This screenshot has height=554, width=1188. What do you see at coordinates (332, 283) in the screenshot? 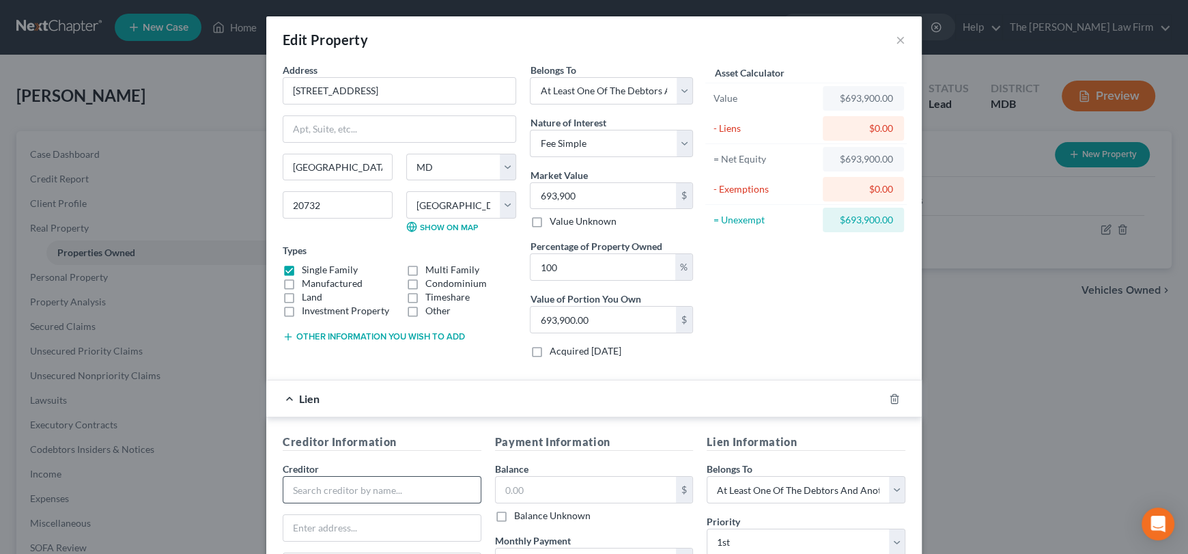
I see `label: Manufactured` at bounding box center [332, 283].